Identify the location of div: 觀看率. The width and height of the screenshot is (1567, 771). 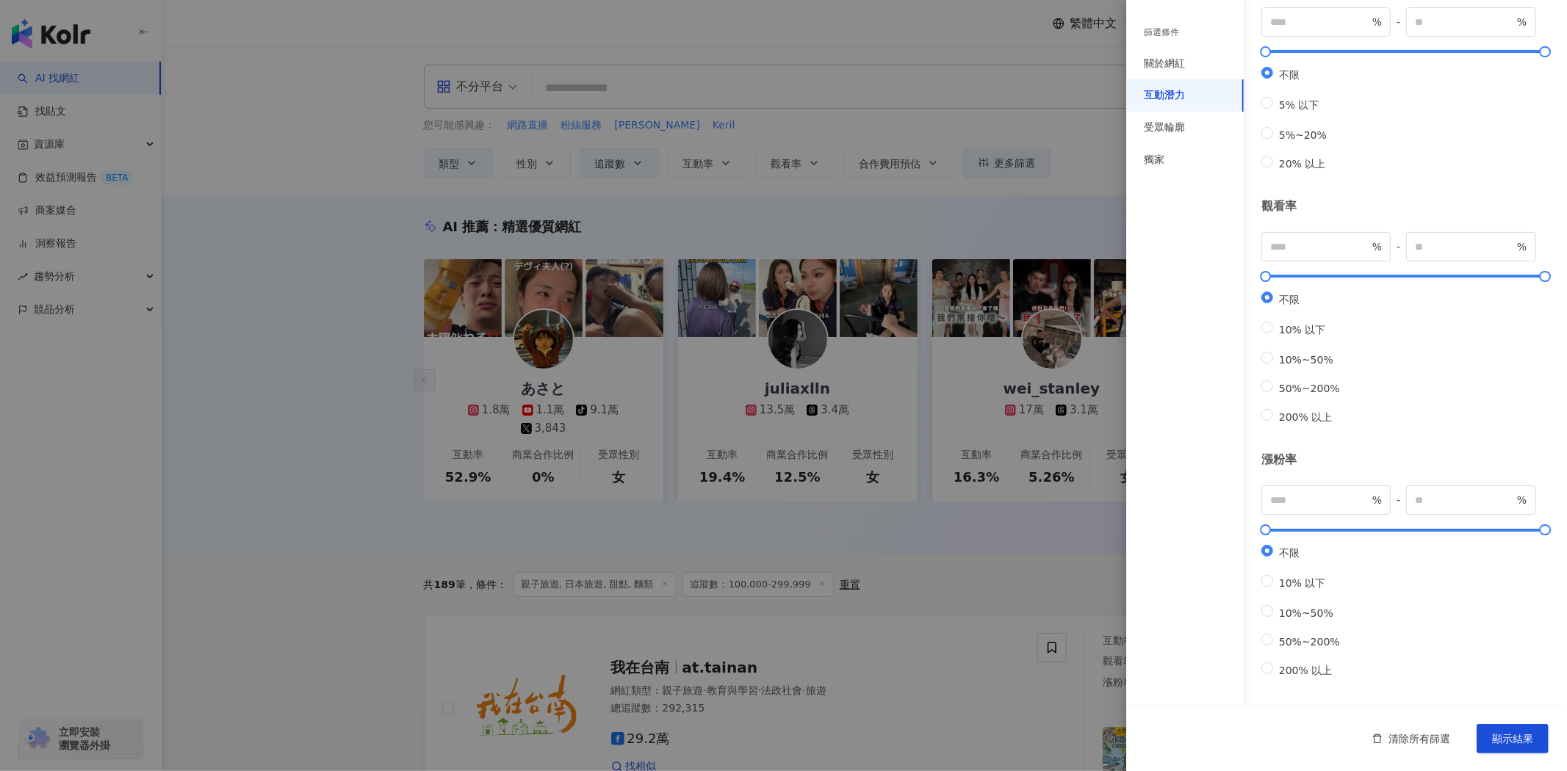
(1405, 206).